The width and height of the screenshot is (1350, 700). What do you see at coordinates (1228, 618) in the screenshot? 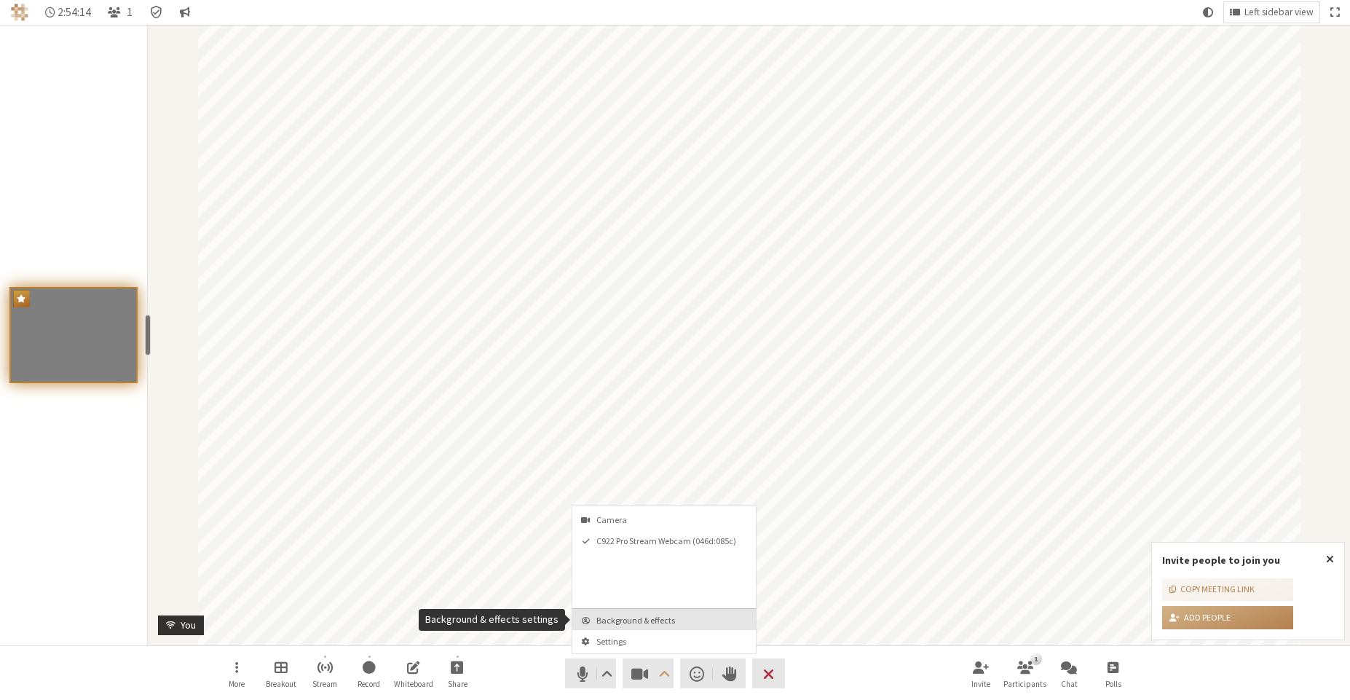
I see `button: Add people` at bounding box center [1228, 618].